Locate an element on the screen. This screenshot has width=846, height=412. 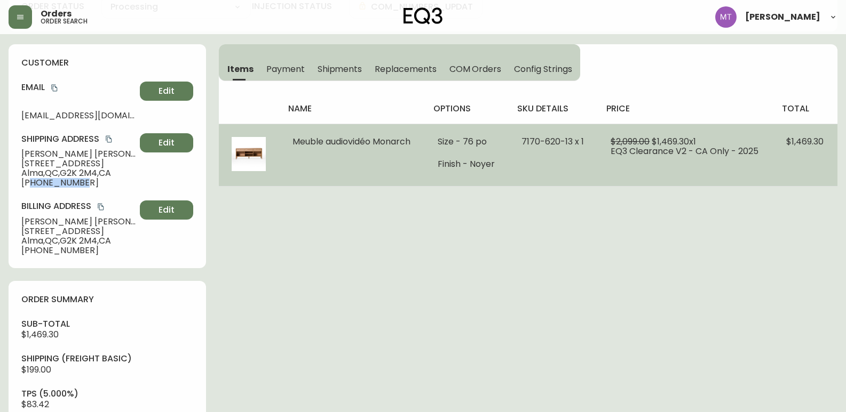
span: Meuble audiovidéo Monarch is located at coordinates (351, 141).